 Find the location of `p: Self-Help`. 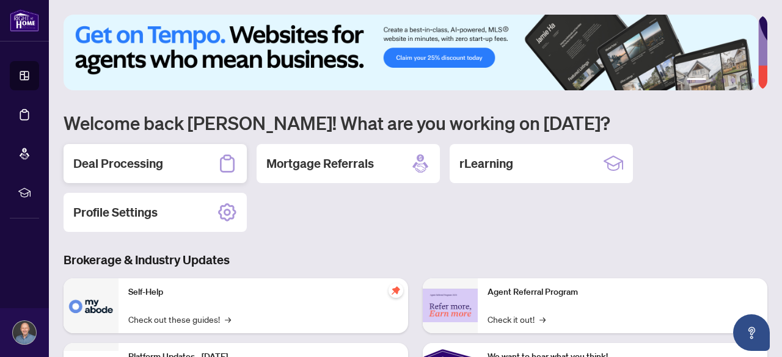

p: Self-Help is located at coordinates (263, 292).